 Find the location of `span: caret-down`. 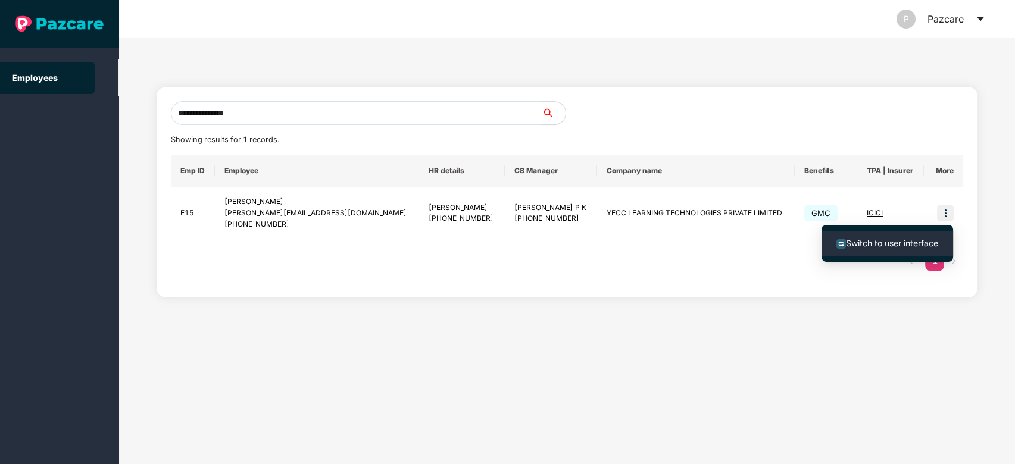

span: caret-down is located at coordinates (981, 19).